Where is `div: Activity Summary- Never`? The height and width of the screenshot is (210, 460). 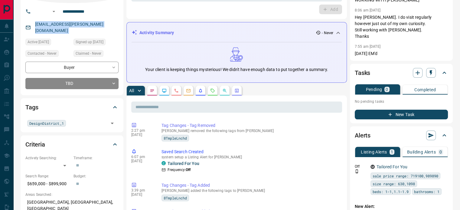
div: Activity Summary- Never is located at coordinates (237, 33).